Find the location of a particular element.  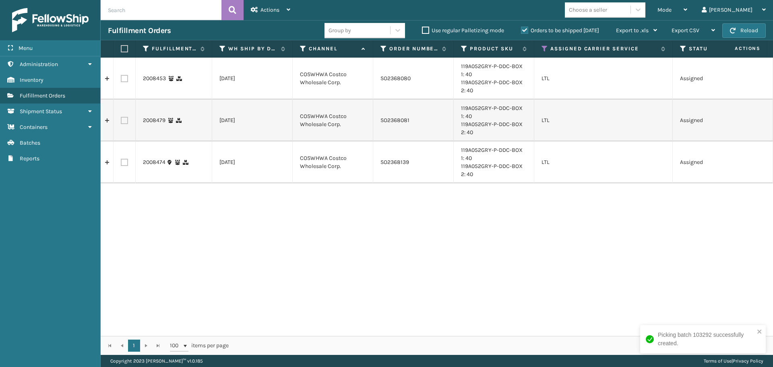

span: Shipment Status is located at coordinates (41, 111).